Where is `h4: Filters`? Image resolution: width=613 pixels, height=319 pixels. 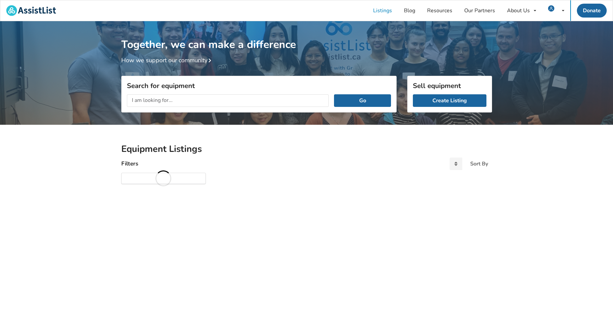
h4: Filters is located at coordinates (129, 164).